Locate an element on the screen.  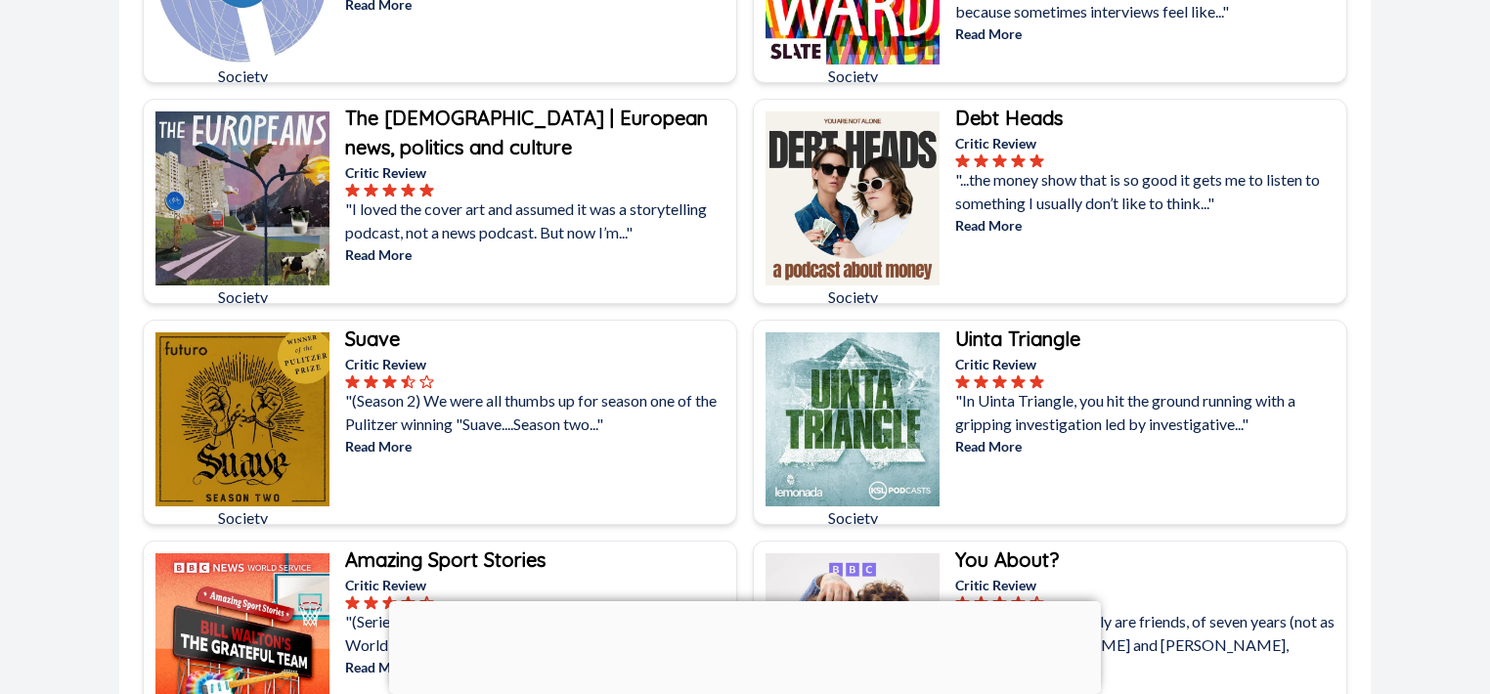
b: Debt Heads is located at coordinates (1009, 117).